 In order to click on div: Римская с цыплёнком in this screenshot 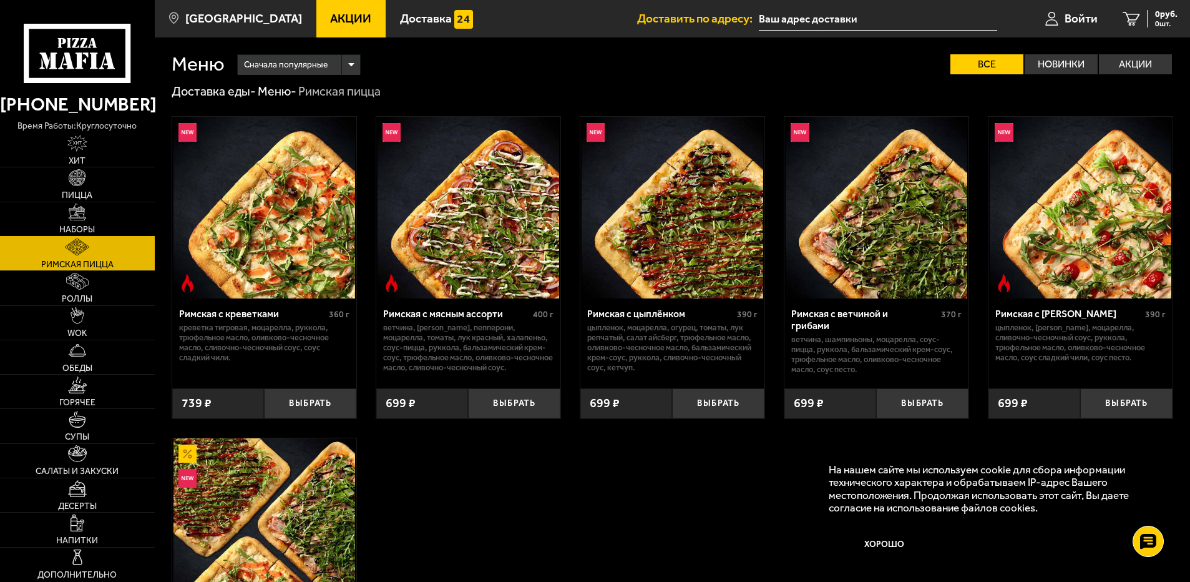, I will do `click(660, 313)`.